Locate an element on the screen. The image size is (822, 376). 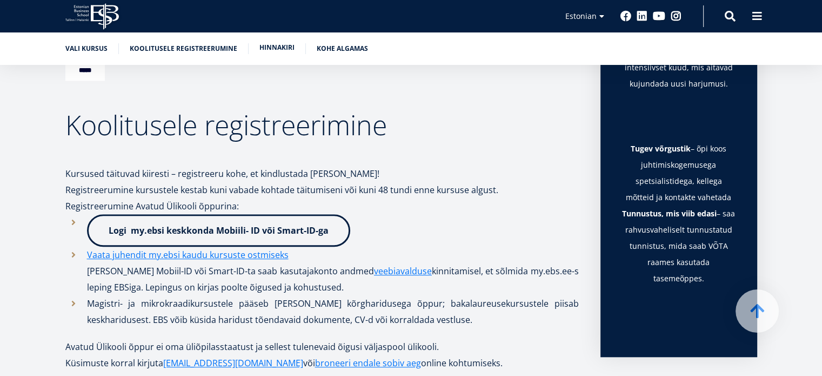
a: Logi my.ebsi keskkonda Mobiili- ID või Smart-ID-ga is located at coordinates (218, 230).